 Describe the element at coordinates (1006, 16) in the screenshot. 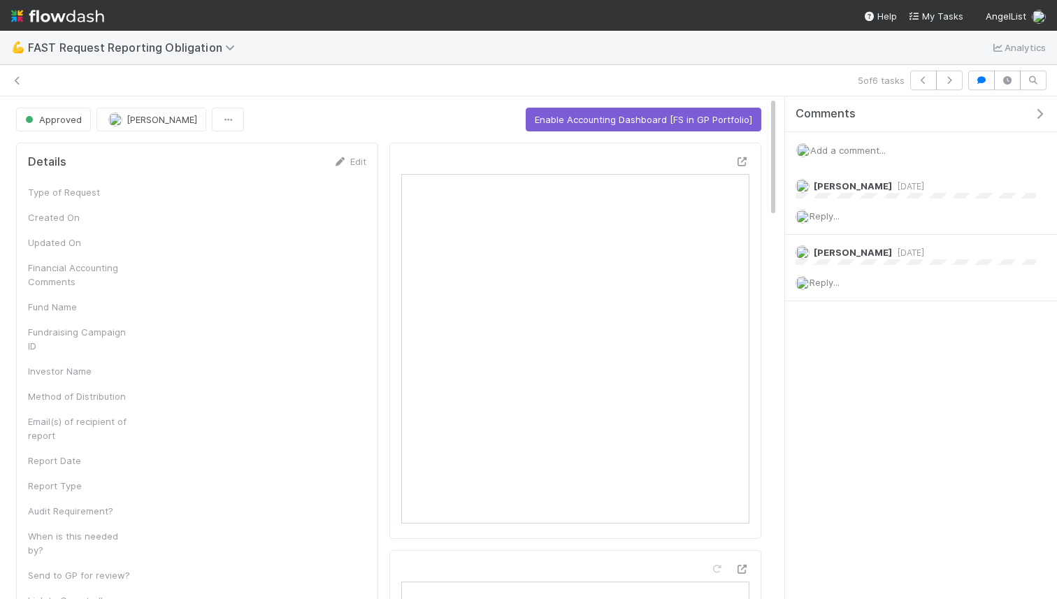

I see `span: AngelList` at that location.